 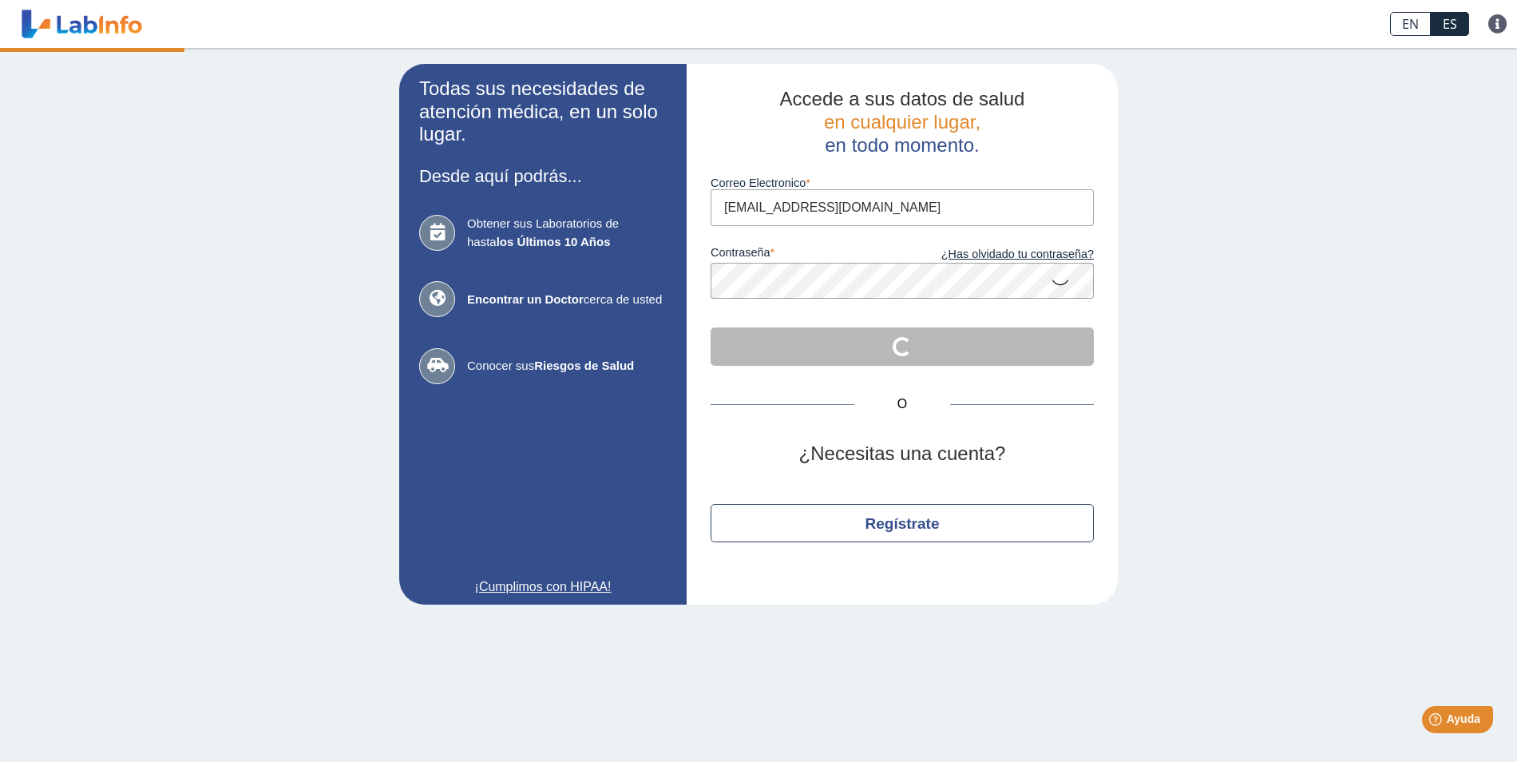 I want to click on label: Correo Electronico, so click(x=902, y=183).